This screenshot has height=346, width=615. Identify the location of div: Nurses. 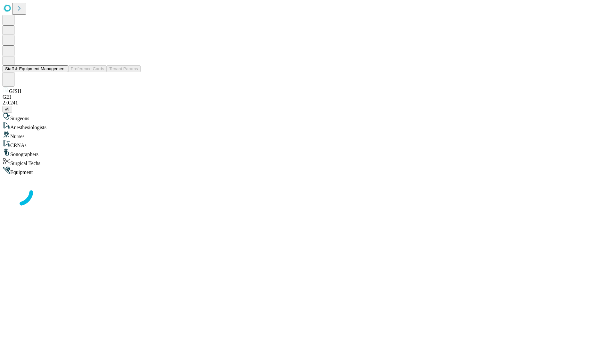
(307, 135).